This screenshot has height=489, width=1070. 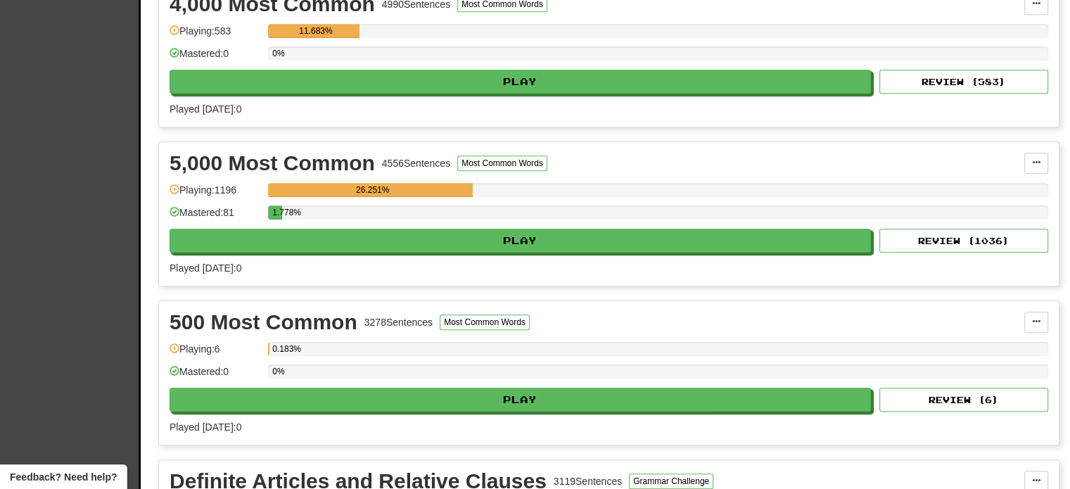 I want to click on div: 1.778%, so click(x=276, y=212).